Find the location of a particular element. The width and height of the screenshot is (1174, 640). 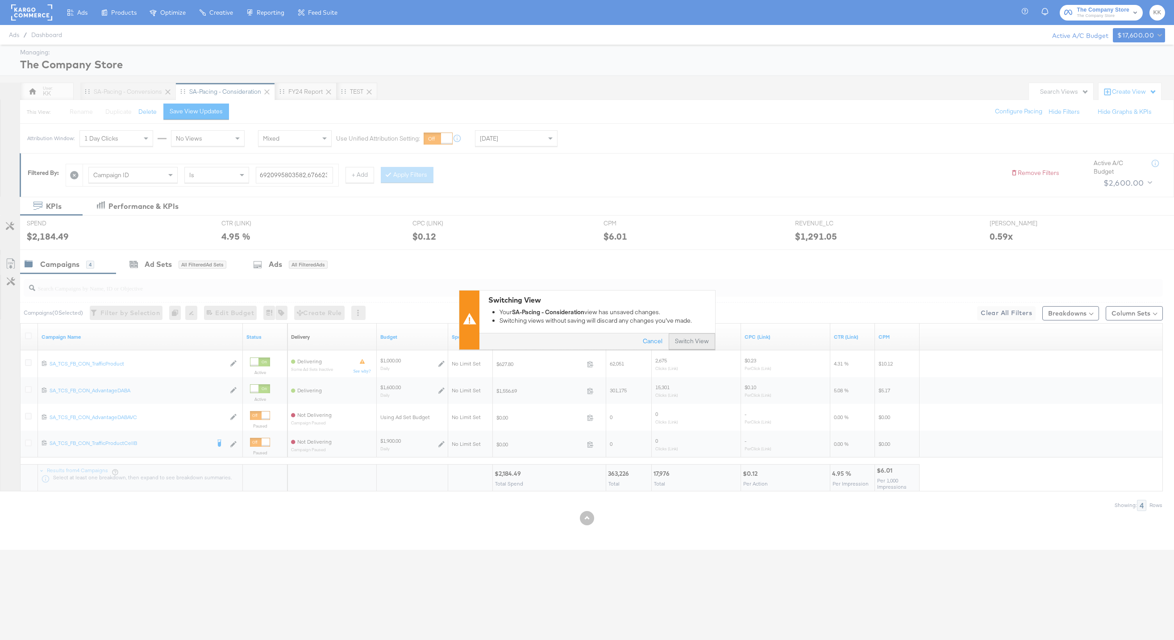

li: Your view has unsaved changes. is located at coordinates (605, 313).